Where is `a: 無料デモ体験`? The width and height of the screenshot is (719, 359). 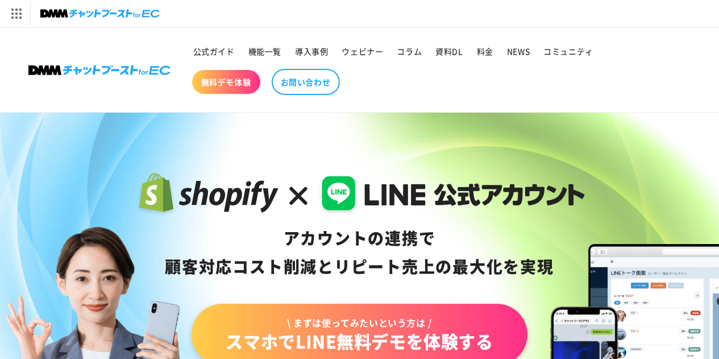
a: 無料デモ体験 is located at coordinates (226, 82).